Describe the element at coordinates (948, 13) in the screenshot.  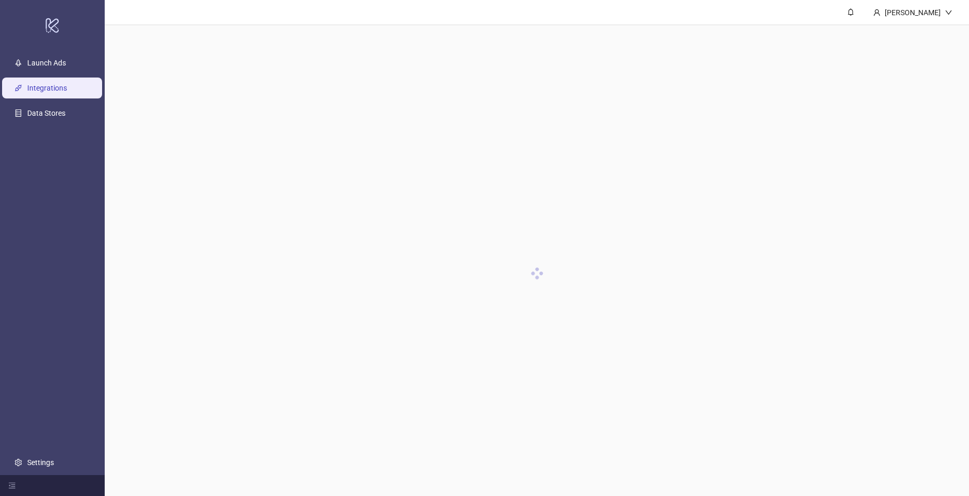
I see `span: down` at that location.